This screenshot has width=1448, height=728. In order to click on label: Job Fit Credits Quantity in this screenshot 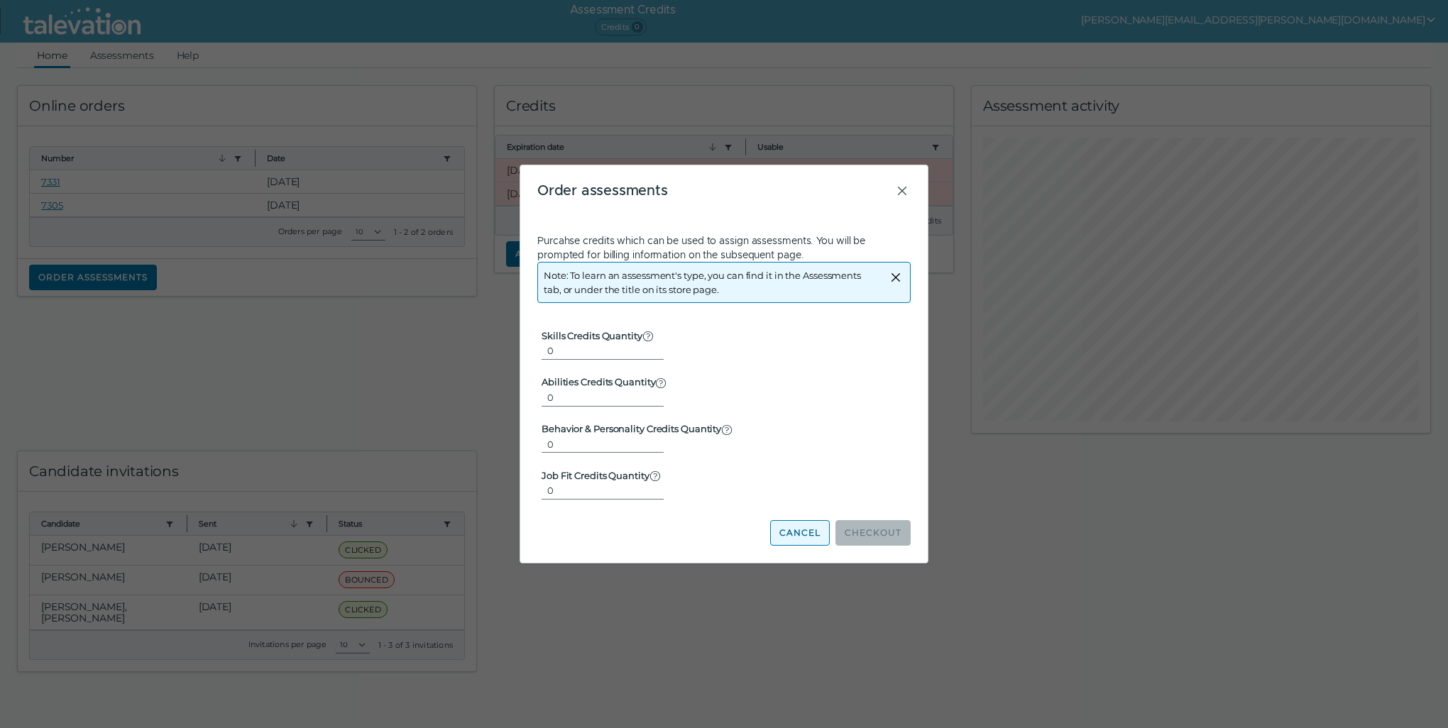, I will do `click(601, 476)`.